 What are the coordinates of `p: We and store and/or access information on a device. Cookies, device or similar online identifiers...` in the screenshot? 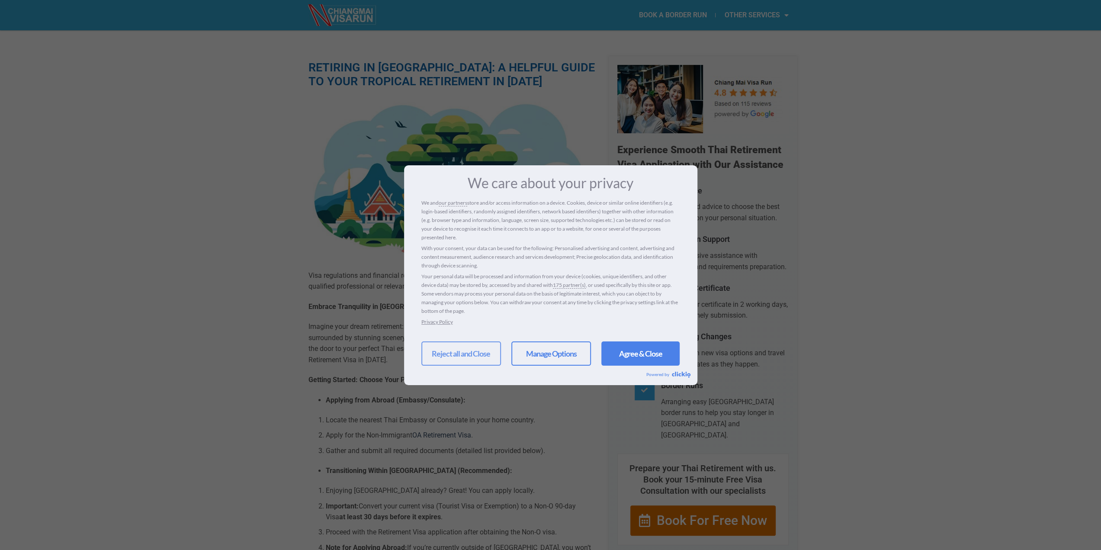 It's located at (551, 220).